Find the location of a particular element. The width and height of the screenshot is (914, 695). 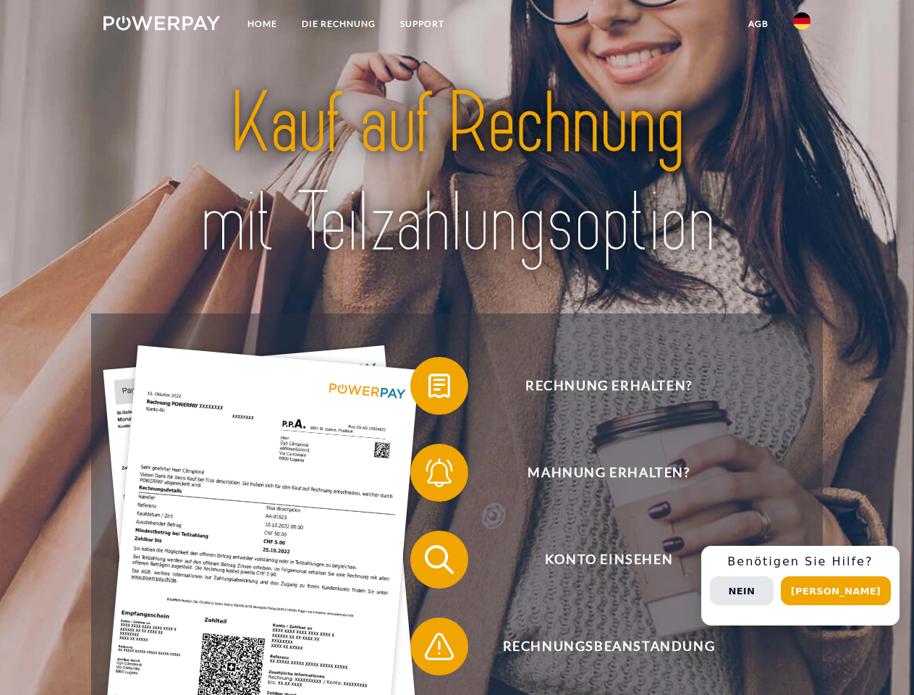

span: Konto einsehen is located at coordinates (609, 560).